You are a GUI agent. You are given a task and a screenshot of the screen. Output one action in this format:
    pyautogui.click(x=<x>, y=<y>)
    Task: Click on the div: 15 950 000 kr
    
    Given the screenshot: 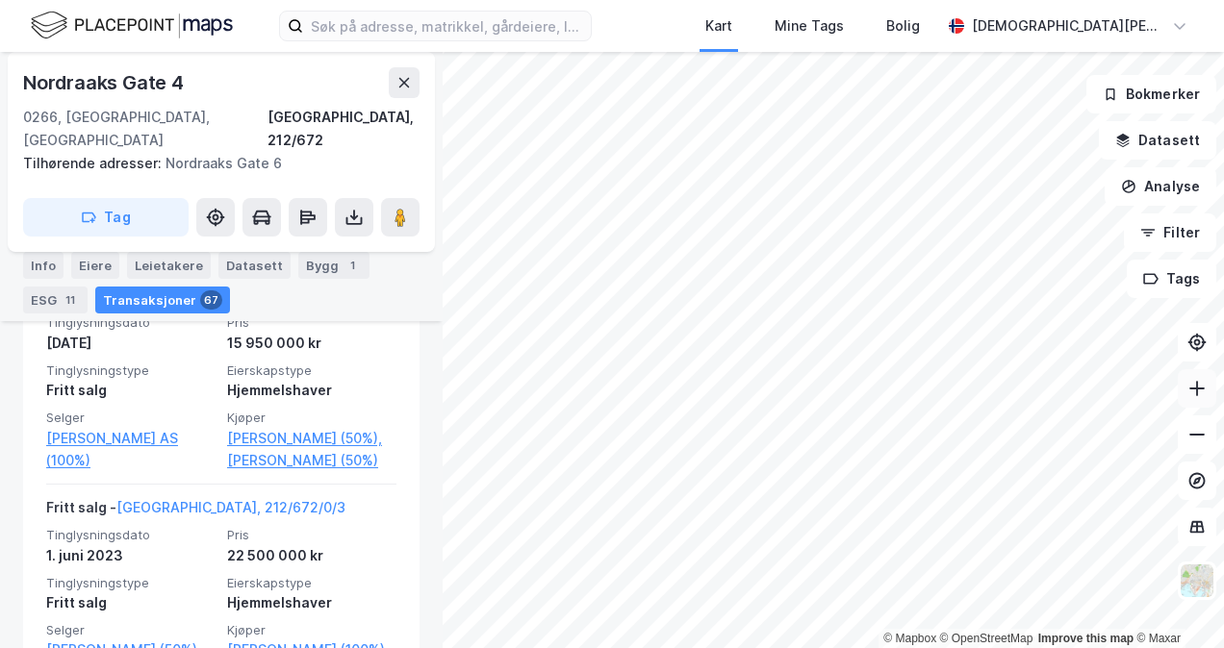 What is the action you would take?
    pyautogui.click(x=312, y=343)
    